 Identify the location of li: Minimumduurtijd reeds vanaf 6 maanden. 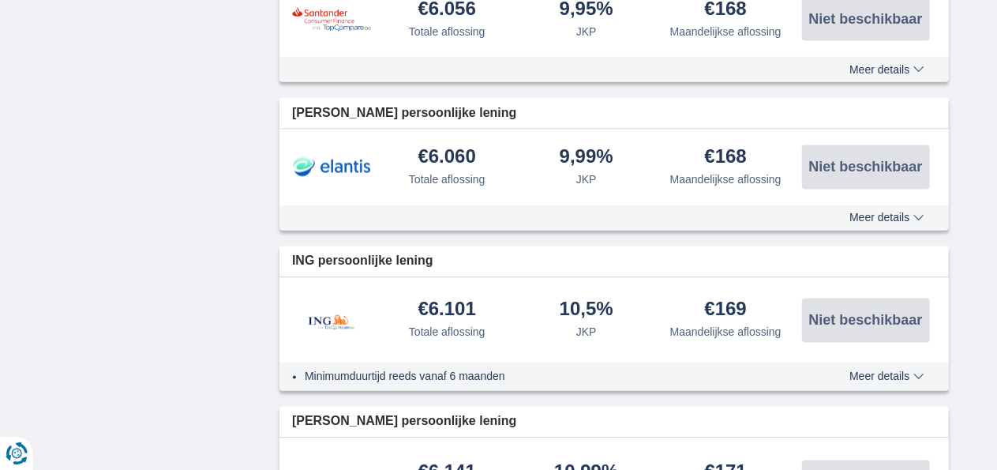
(548, 376).